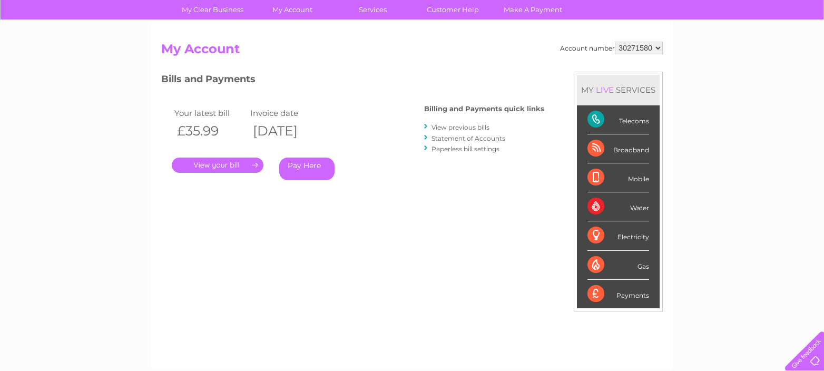 This screenshot has width=824, height=371. Describe the element at coordinates (56, 43) in the screenshot. I see `img: logo.png` at that location.